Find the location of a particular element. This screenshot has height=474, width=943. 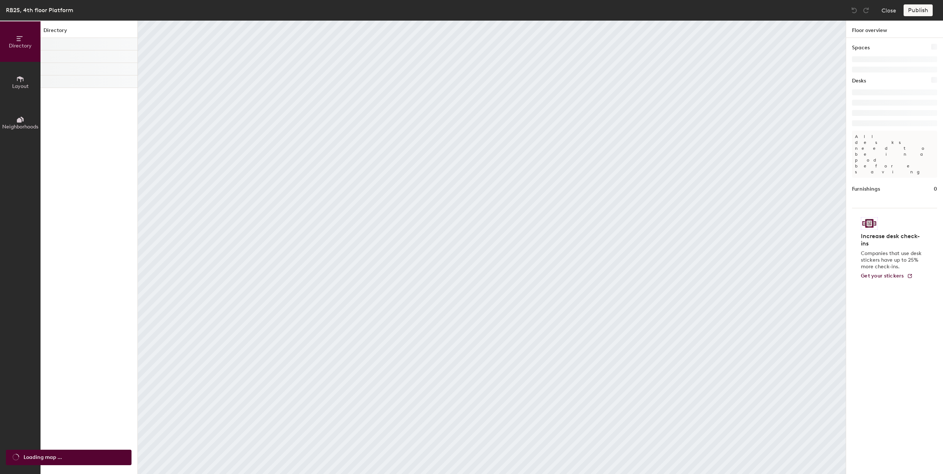

img: Undo is located at coordinates (854, 10).